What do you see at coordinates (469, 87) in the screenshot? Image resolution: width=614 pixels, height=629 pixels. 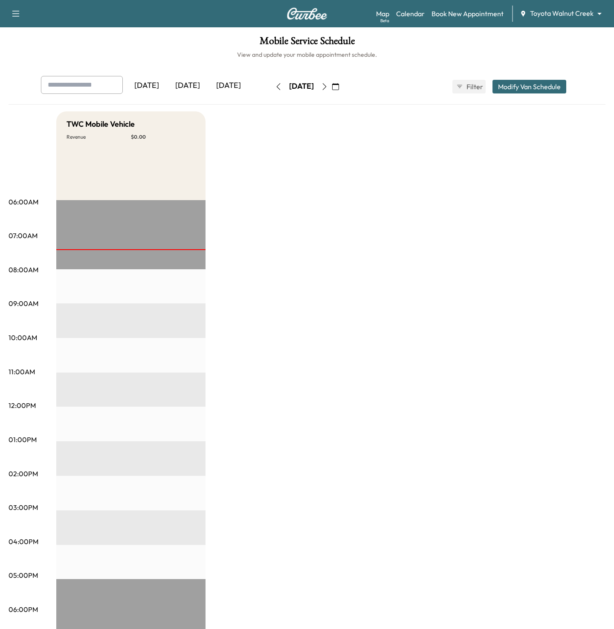 I see `button: Filter` at bounding box center [469, 87].